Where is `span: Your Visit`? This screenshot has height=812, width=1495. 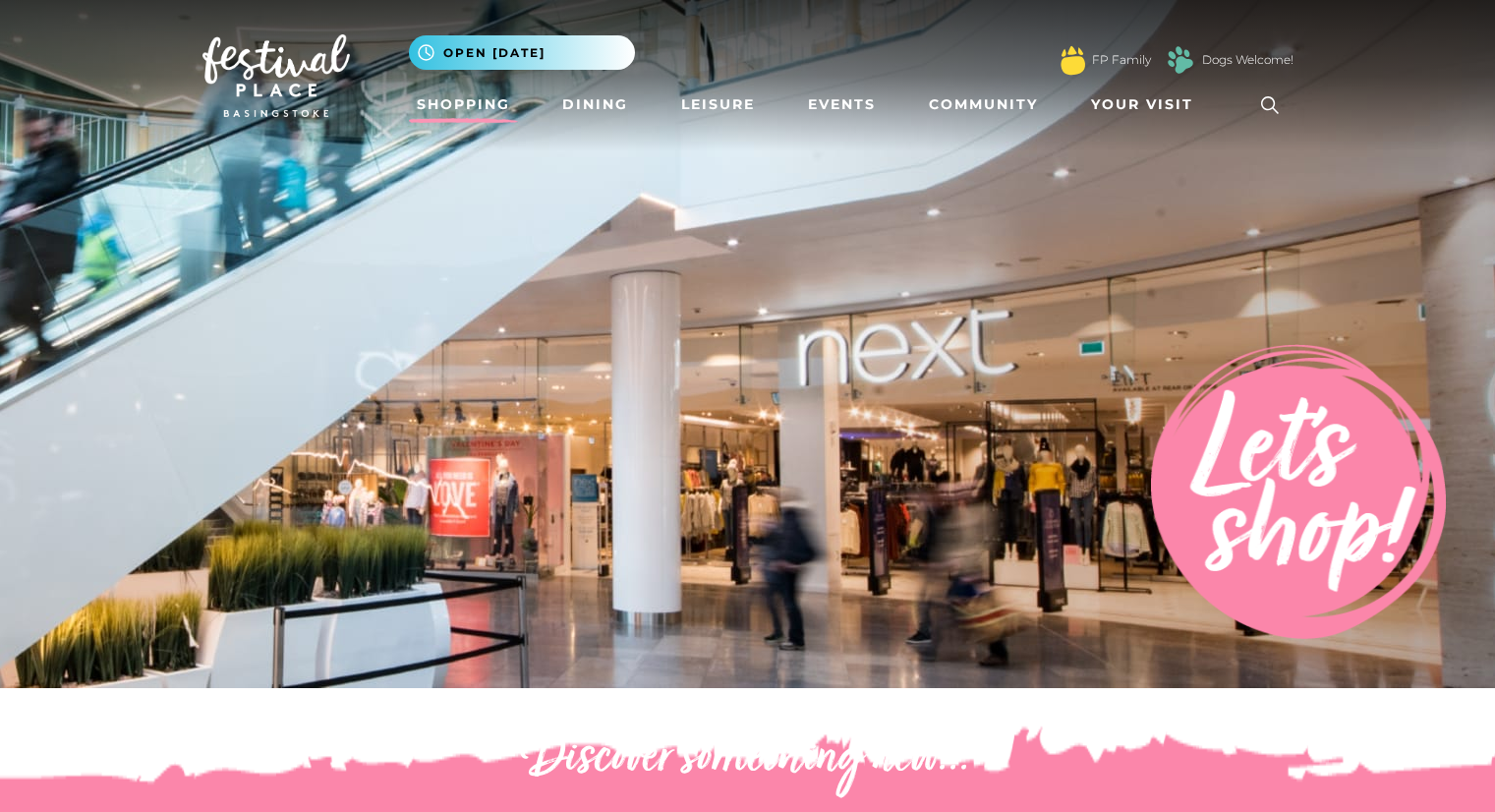 span: Your Visit is located at coordinates (1142, 104).